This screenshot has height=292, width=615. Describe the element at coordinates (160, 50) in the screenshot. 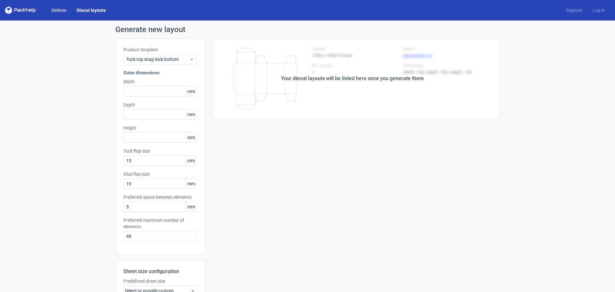

I see `label: Product template` at that location.